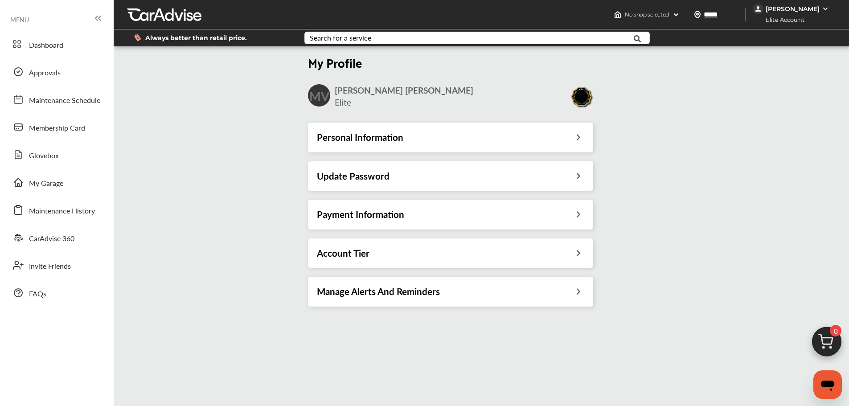 Image resolution: width=849 pixels, height=406 pixels. What do you see at coordinates (46, 184) in the screenshot?
I see `span: My Garage` at bounding box center [46, 184].